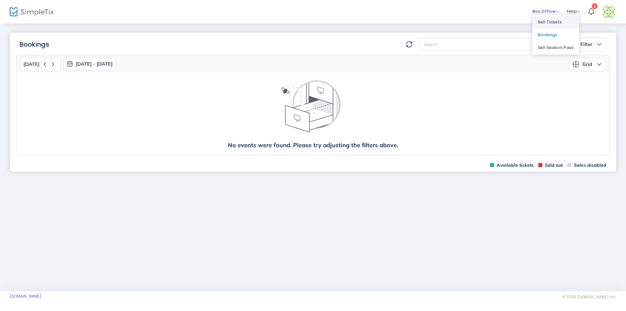  What do you see at coordinates (556, 22) in the screenshot?
I see `li: Sell Tickets` at bounding box center [556, 22].